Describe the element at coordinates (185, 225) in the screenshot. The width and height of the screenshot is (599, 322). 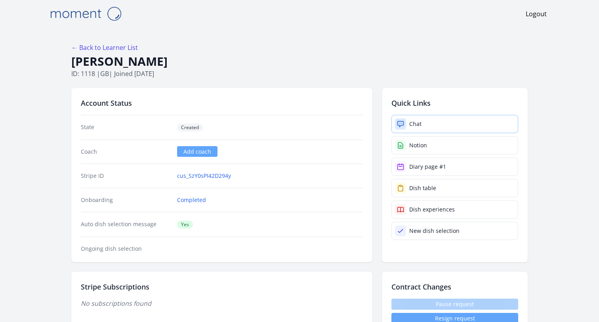
I see `span: Yes` at that location.